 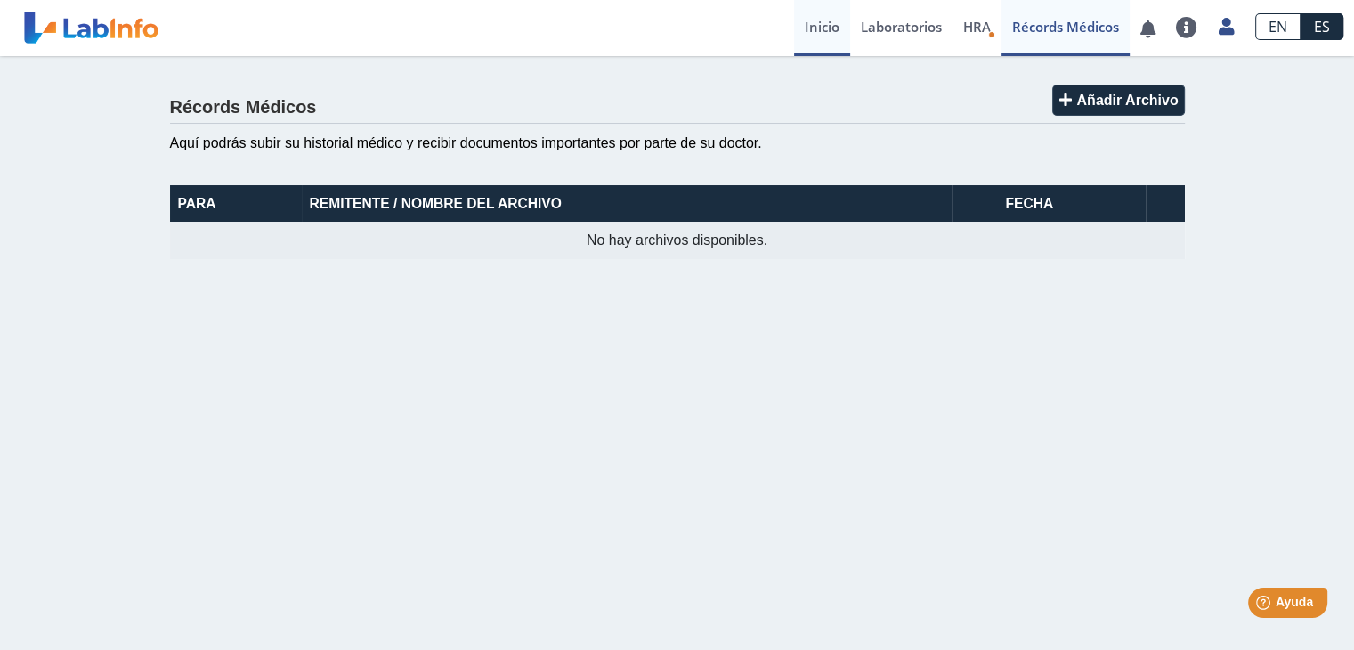 I want to click on span: No hay archivos disponibles., so click(x=677, y=239).